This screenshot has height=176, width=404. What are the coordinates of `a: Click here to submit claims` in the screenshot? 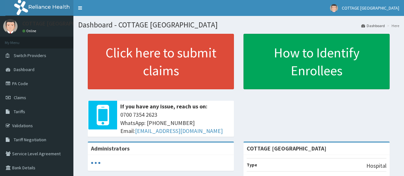 It's located at (161, 62).